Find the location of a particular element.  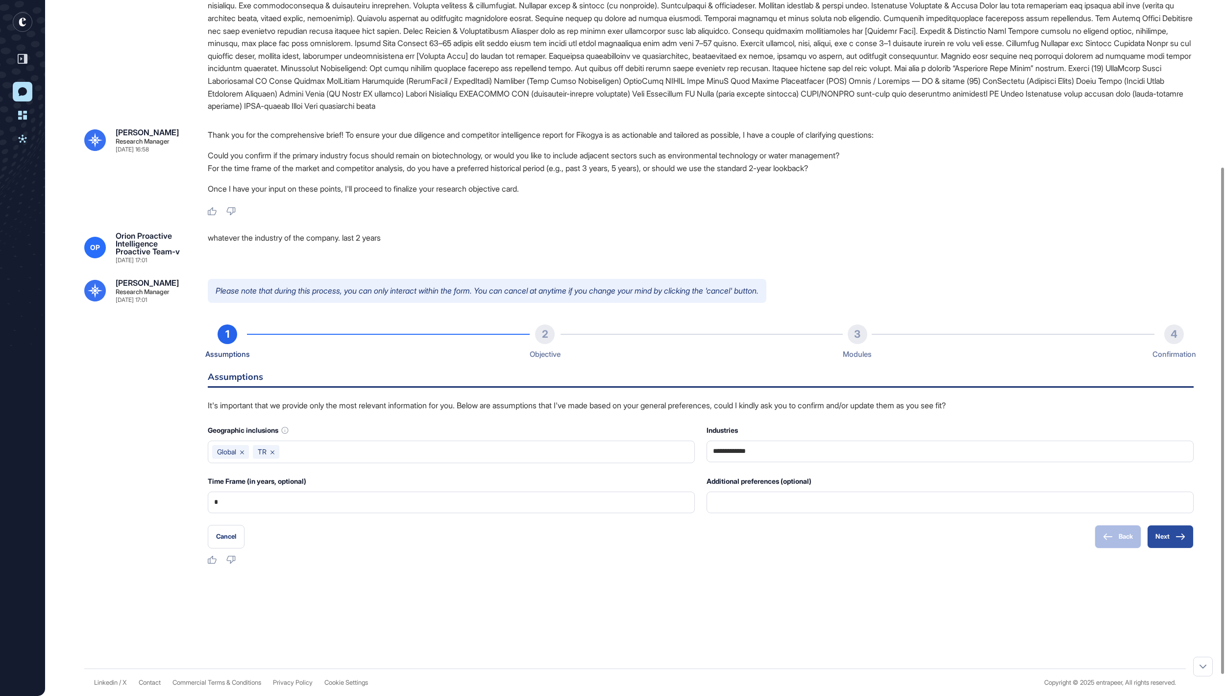

span: Privacy Policy is located at coordinates (293, 682).